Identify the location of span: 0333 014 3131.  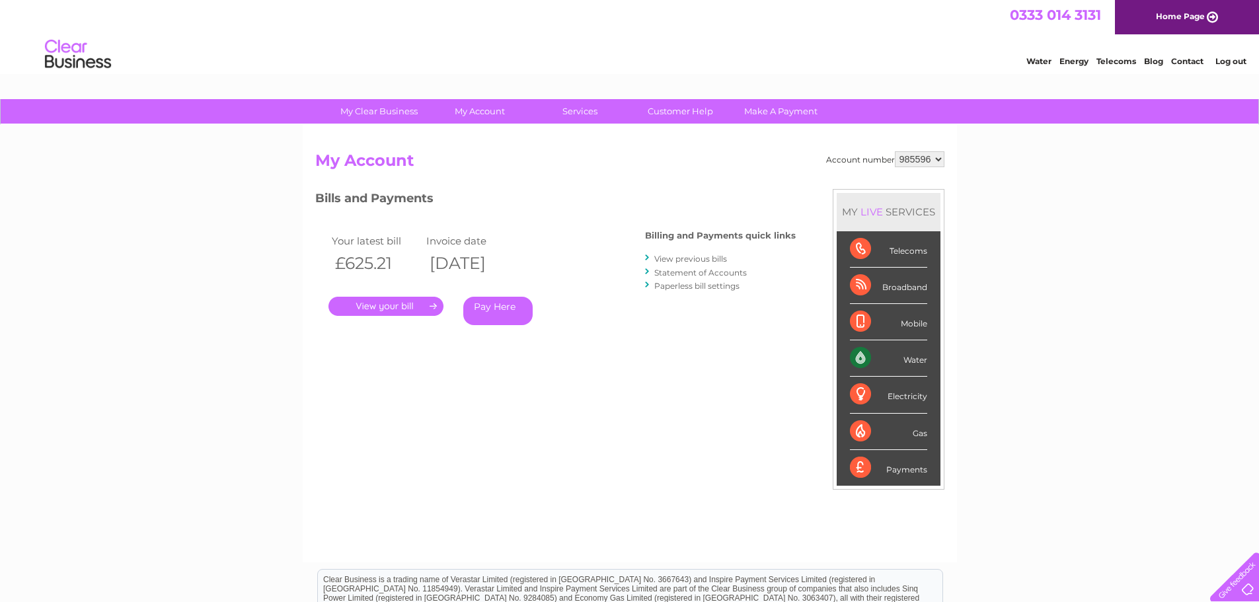
(1055, 15).